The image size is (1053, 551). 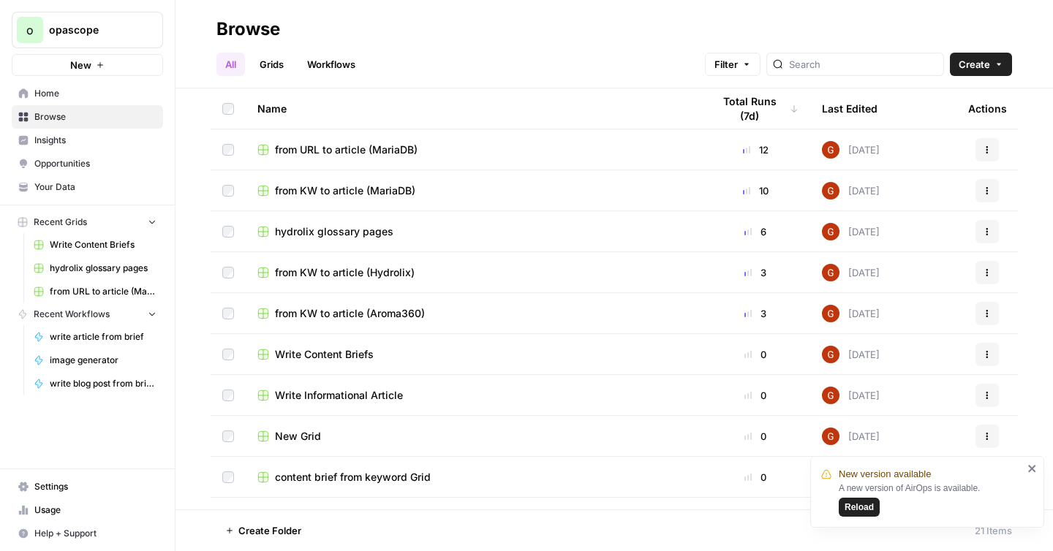 What do you see at coordinates (95, 164) in the screenshot?
I see `span: Opportunities` at bounding box center [95, 164].